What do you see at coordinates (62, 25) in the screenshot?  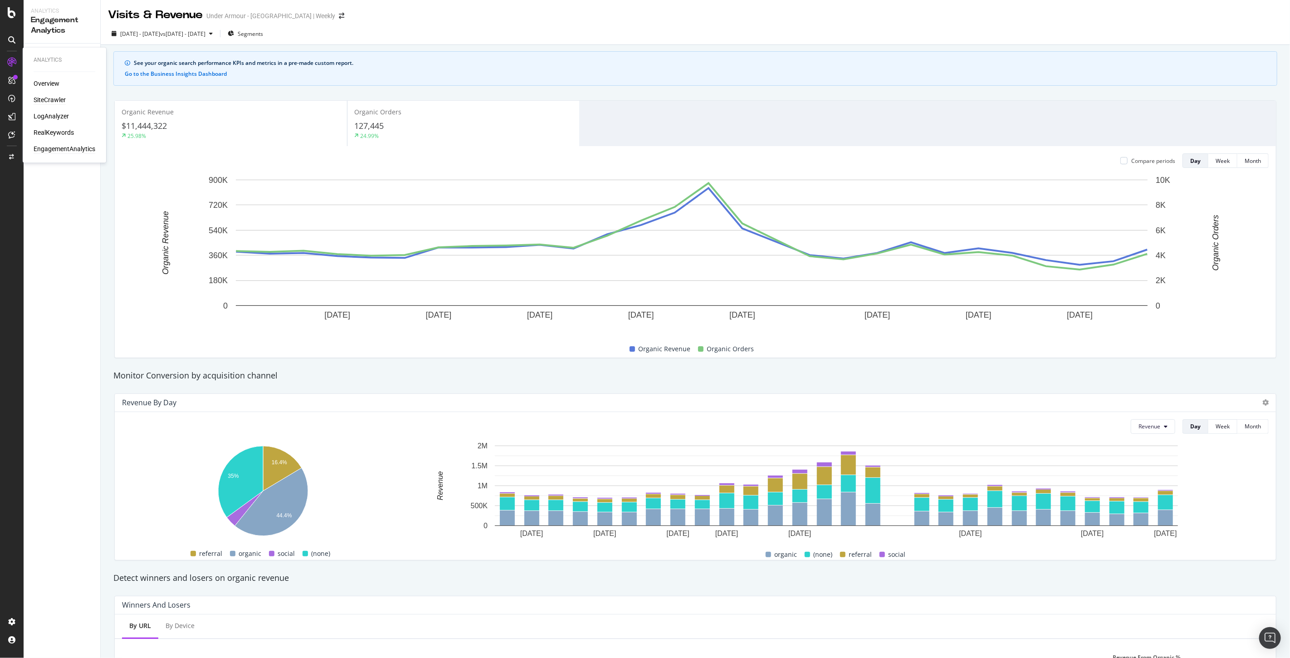 I see `div: Engagement Analytics` at bounding box center [62, 25].